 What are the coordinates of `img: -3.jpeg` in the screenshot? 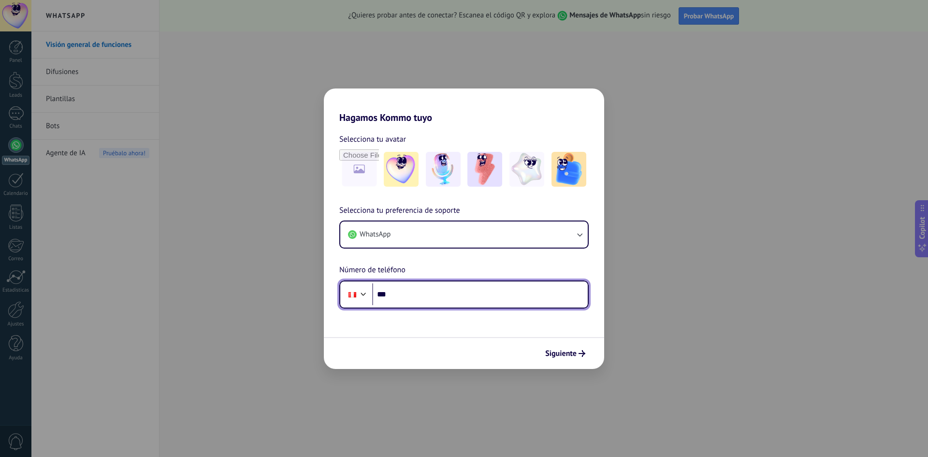 It's located at (485, 169).